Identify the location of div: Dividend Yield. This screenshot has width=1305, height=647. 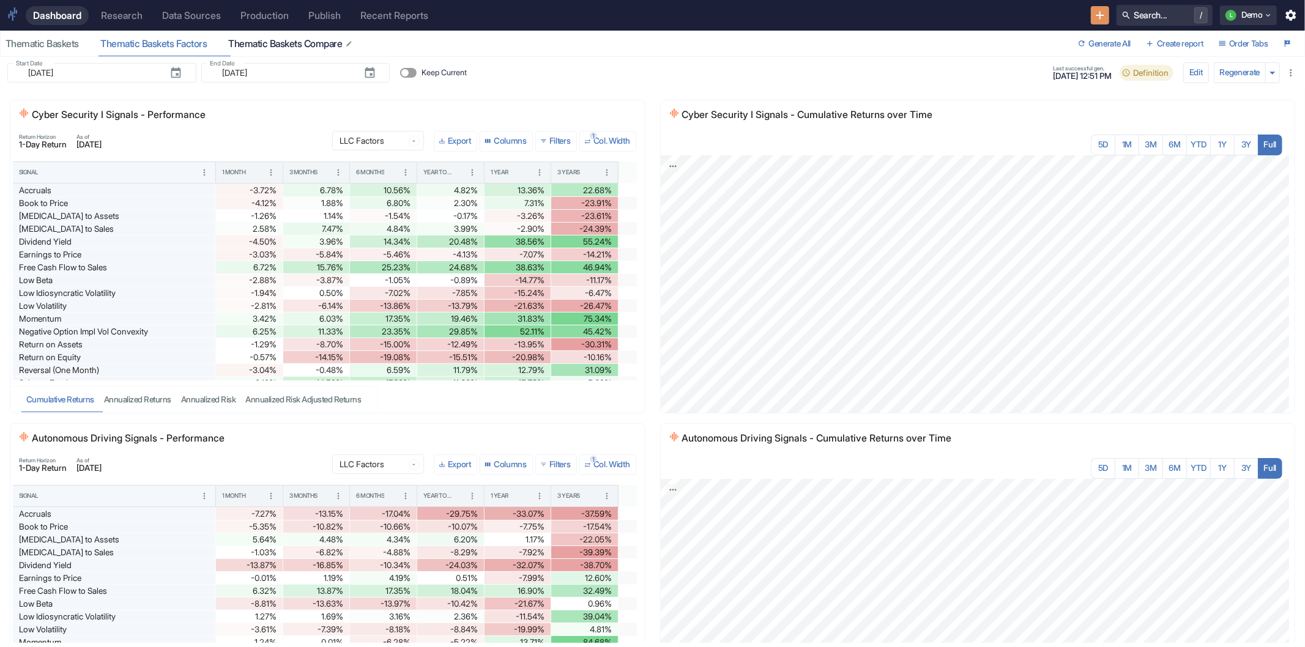
(114, 565).